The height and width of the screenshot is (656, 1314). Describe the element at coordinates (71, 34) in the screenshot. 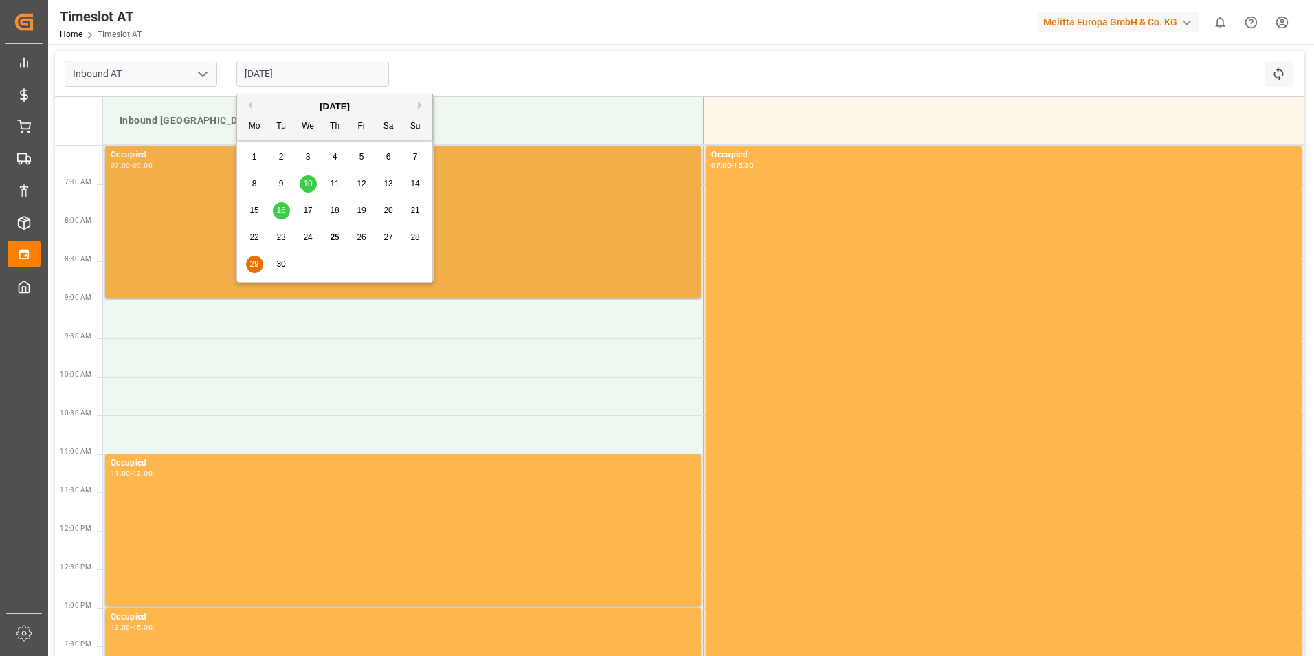

I see `a: Home` at that location.